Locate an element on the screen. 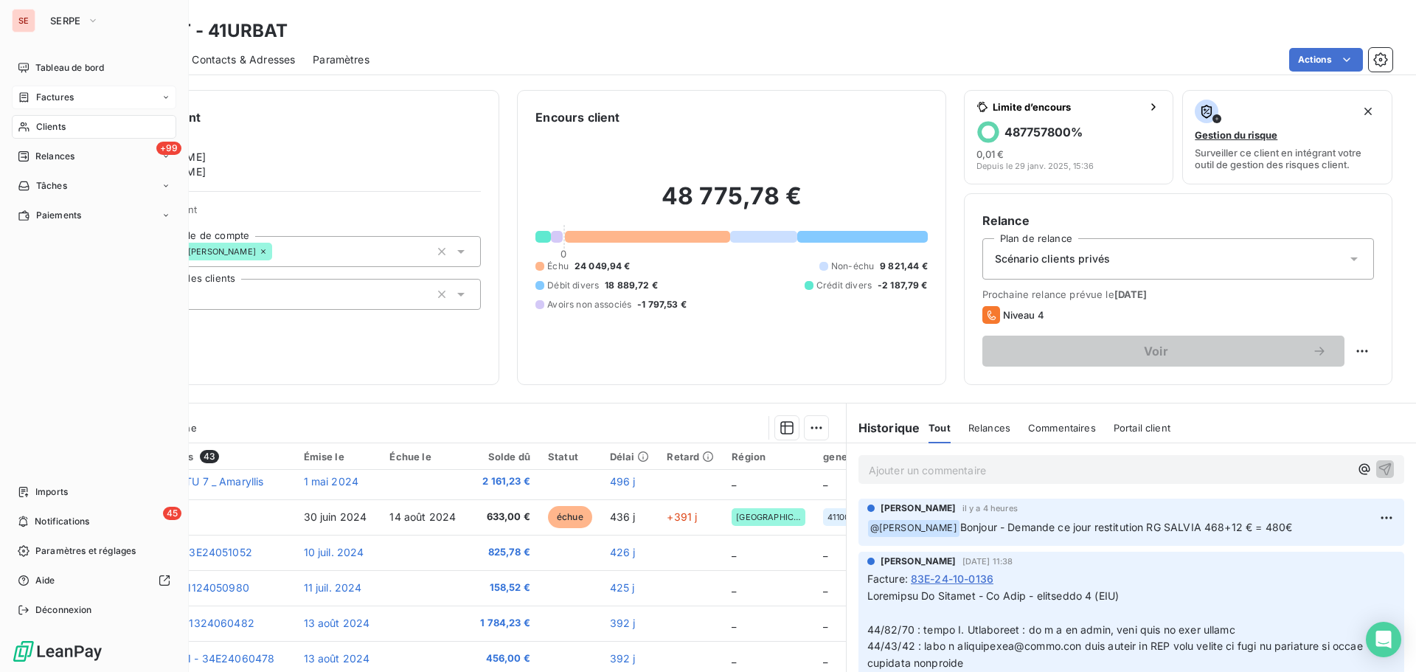 The width and height of the screenshot is (1416, 672). span: 43 is located at coordinates (209, 456).